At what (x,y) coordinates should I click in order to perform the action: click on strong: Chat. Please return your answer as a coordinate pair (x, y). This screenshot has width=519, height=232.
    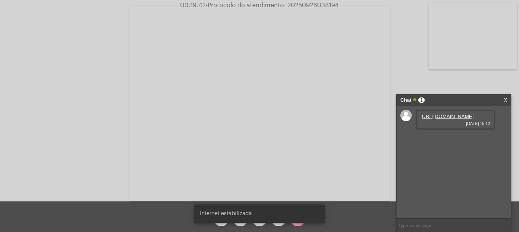
    Looking at the image, I should click on (406, 100).